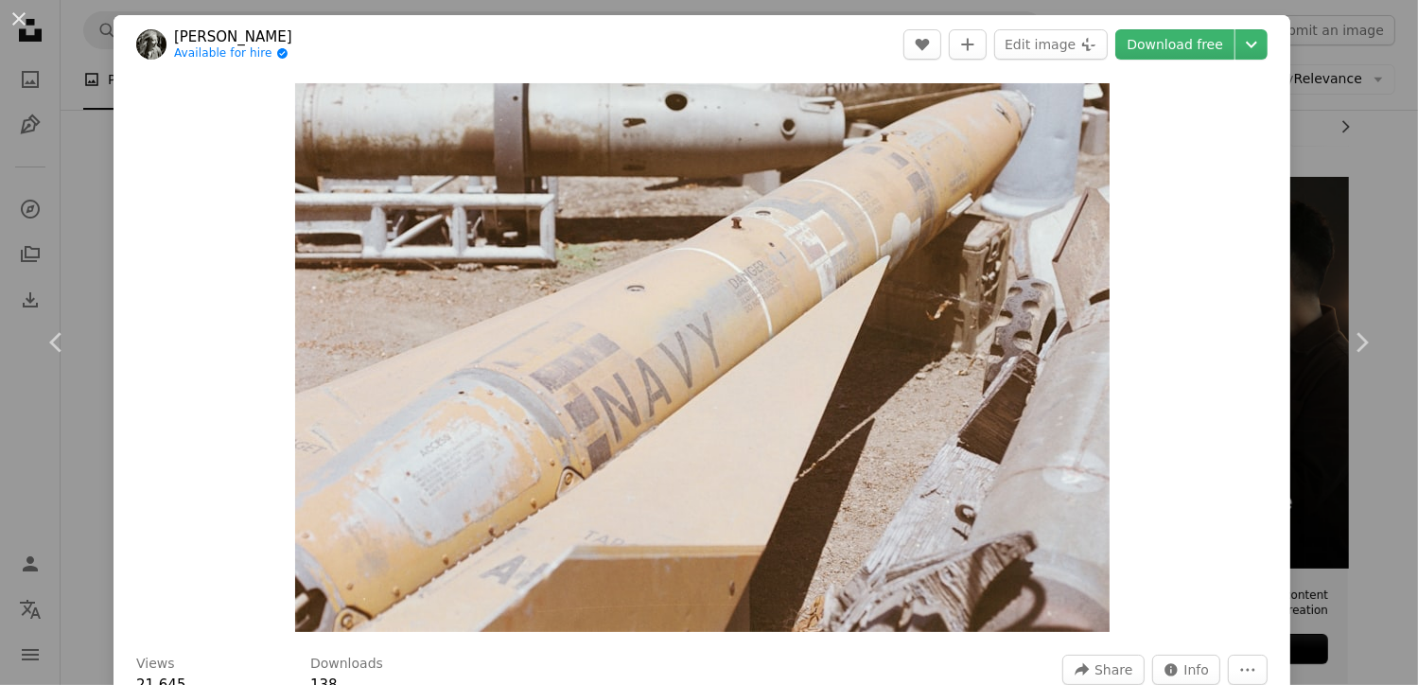 This screenshot has width=1418, height=685. I want to click on button: Like, so click(922, 44).